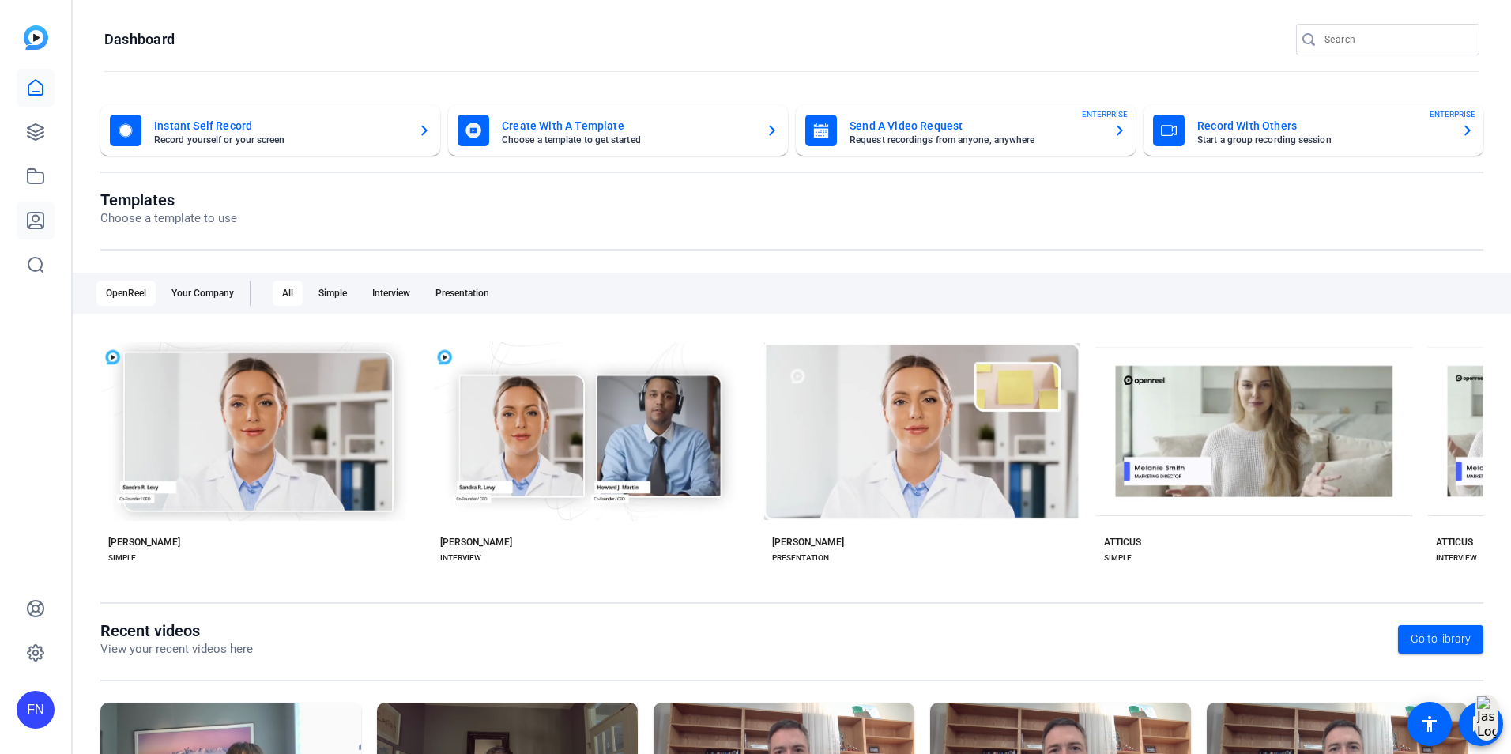 The width and height of the screenshot is (1511, 754). What do you see at coordinates (280, 140) in the screenshot?
I see `mat-card-subtitle: Record yourself or your screen` at bounding box center [280, 140].